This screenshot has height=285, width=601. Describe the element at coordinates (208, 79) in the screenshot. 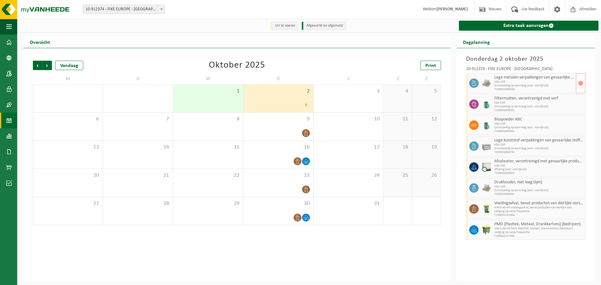

I see `td: W` at that location.